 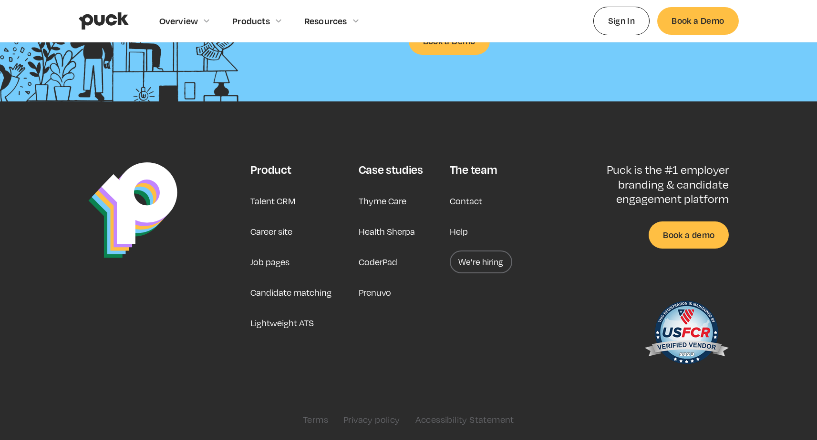 What do you see at coordinates (271, 232) in the screenshot?
I see `a: Career site` at bounding box center [271, 232].